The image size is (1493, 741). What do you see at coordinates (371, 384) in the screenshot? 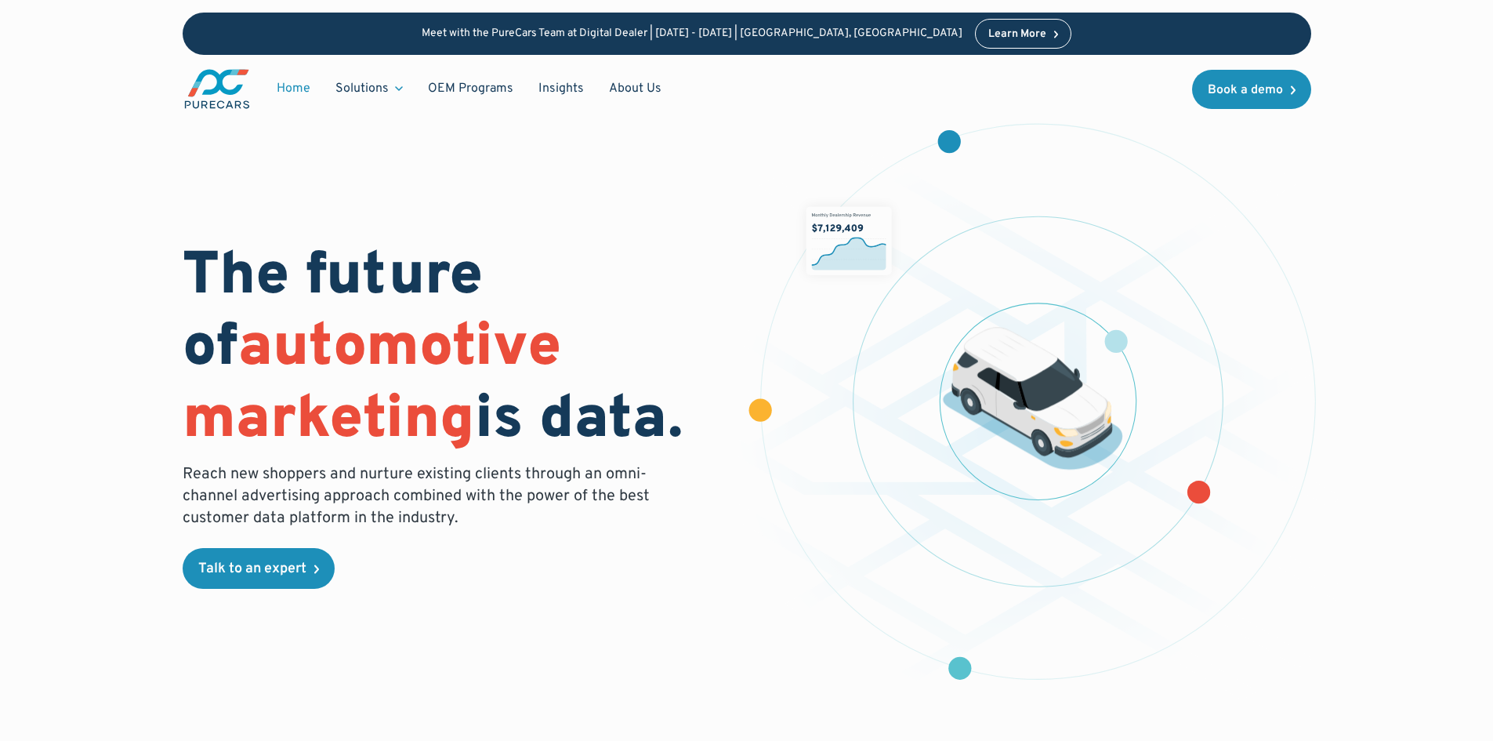
I see `span: automotive marketing` at bounding box center [371, 384].